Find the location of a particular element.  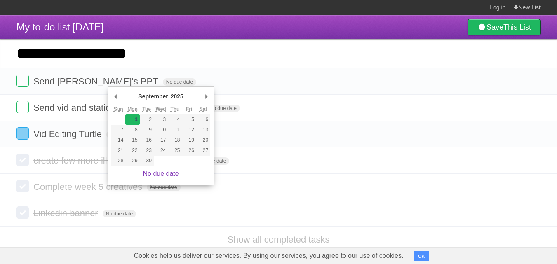

a: SaveThis List is located at coordinates (504, 27).